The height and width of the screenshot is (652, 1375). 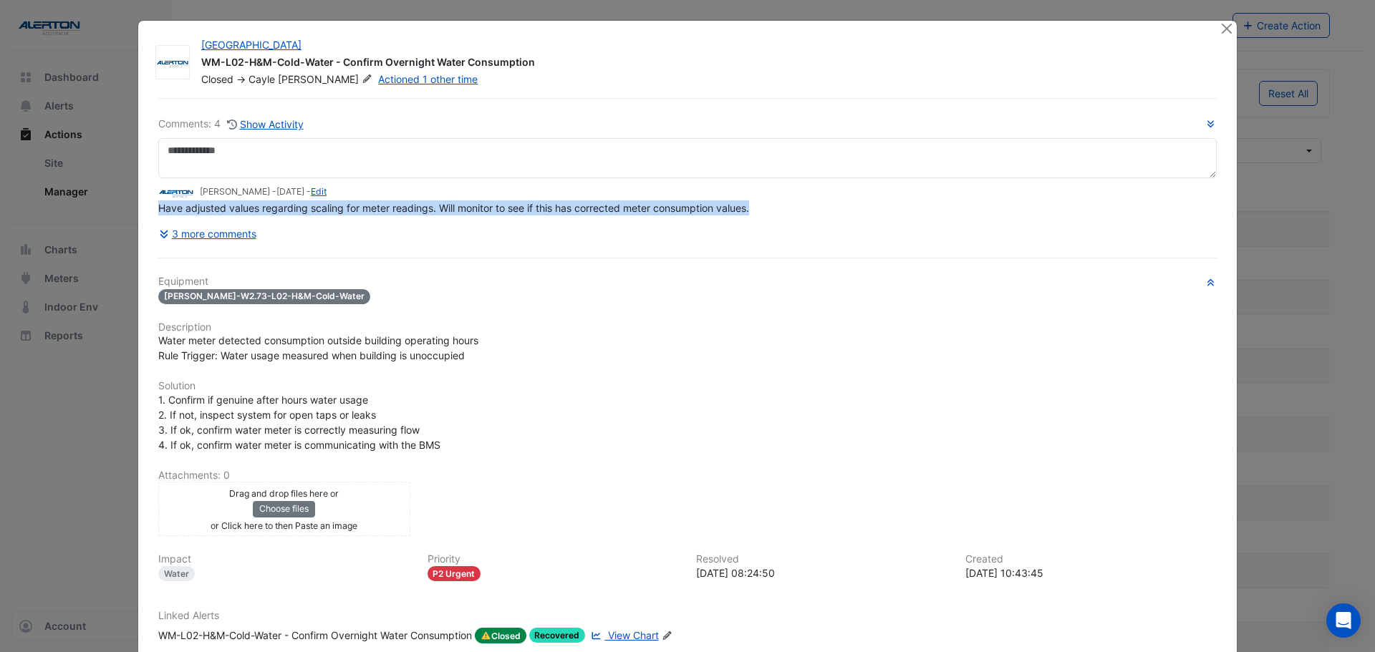 What do you see at coordinates (176, 574) in the screenshot?
I see `div: Water` at bounding box center [176, 574].